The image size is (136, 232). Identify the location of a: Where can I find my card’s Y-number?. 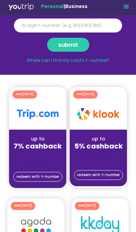
(68, 60).